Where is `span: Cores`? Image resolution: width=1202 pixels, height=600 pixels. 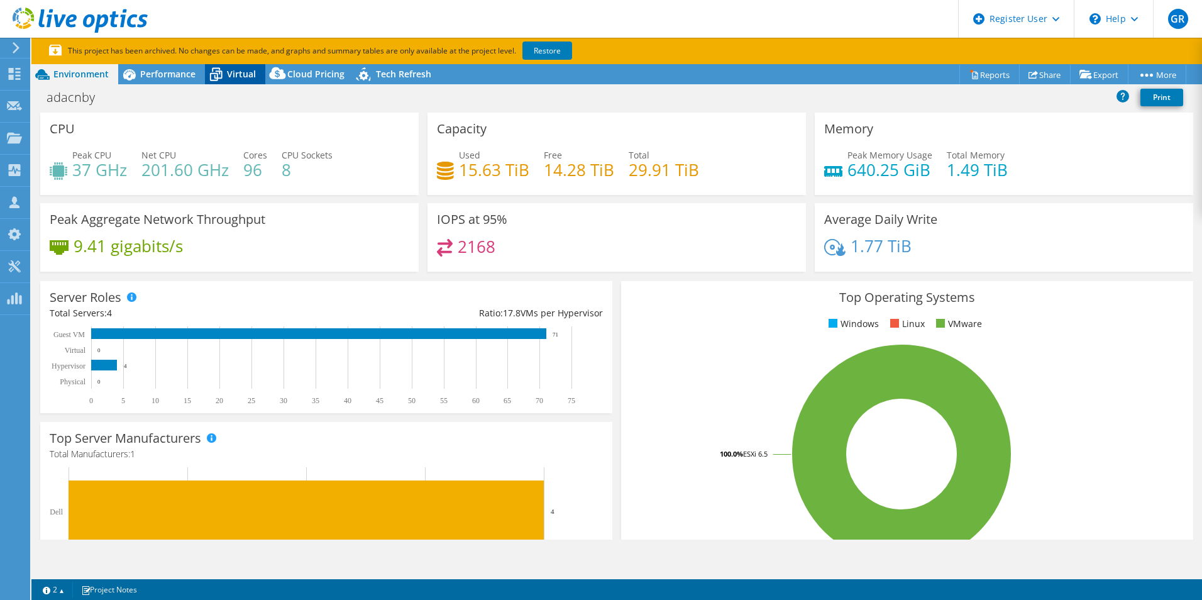 span: Cores is located at coordinates (255, 155).